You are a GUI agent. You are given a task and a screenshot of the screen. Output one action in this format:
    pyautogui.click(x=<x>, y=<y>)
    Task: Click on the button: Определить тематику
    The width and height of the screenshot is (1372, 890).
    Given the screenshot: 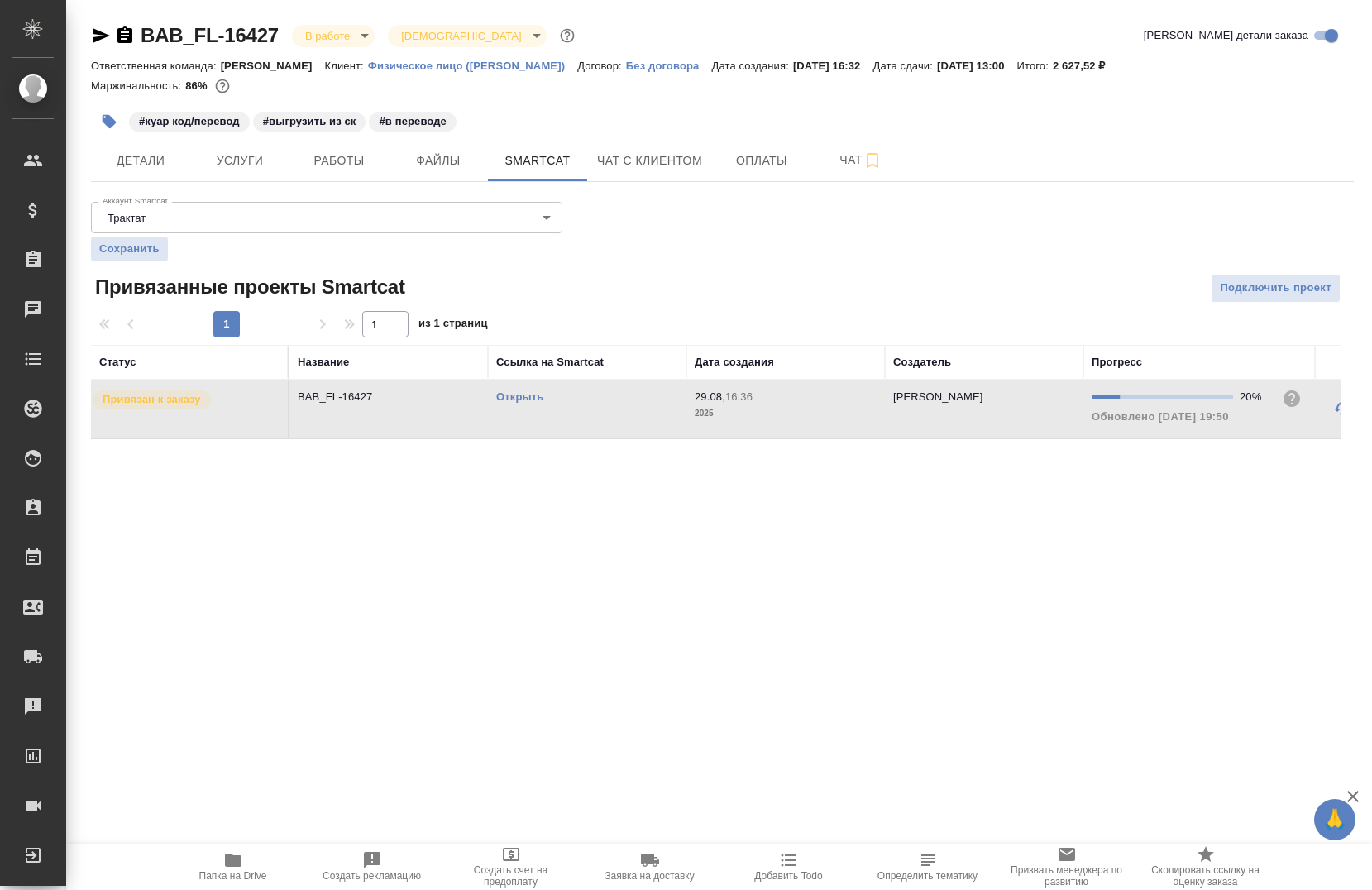 What is the action you would take?
    pyautogui.click(x=928, y=867)
    